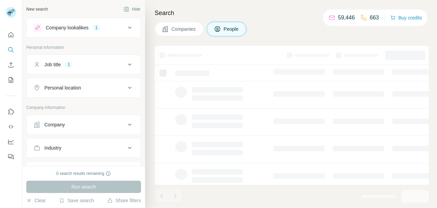 This screenshot has height=208, width=437. What do you see at coordinates (84, 47) in the screenshot?
I see `p: Personal information` at bounding box center [84, 47].